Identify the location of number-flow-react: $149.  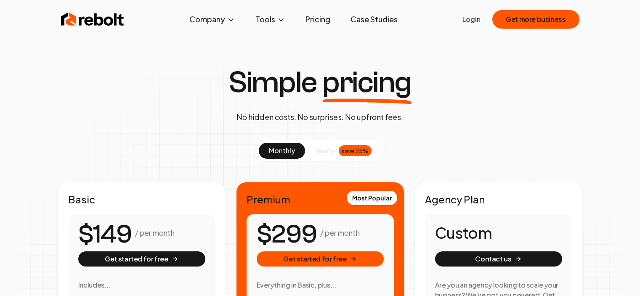
(105, 234).